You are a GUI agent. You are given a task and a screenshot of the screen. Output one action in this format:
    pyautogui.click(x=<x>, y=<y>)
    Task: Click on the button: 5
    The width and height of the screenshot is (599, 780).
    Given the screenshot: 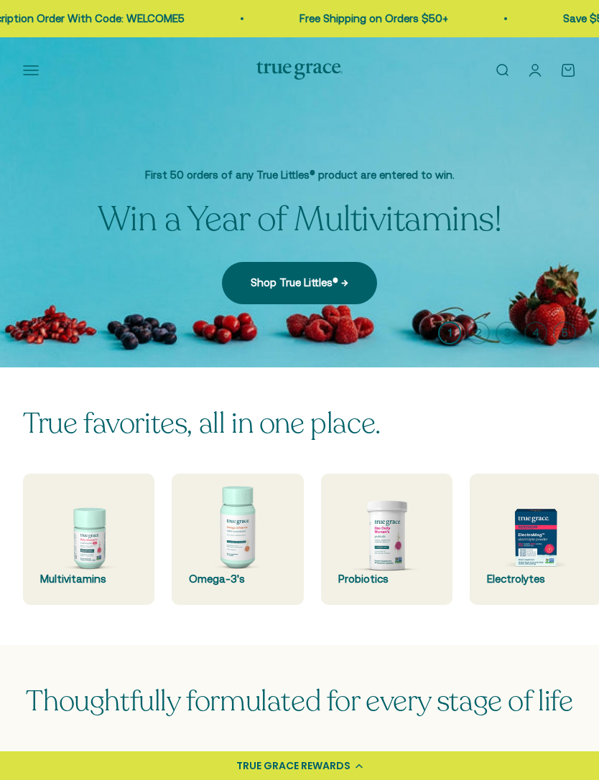 What is the action you would take?
    pyautogui.click(x=564, y=333)
    